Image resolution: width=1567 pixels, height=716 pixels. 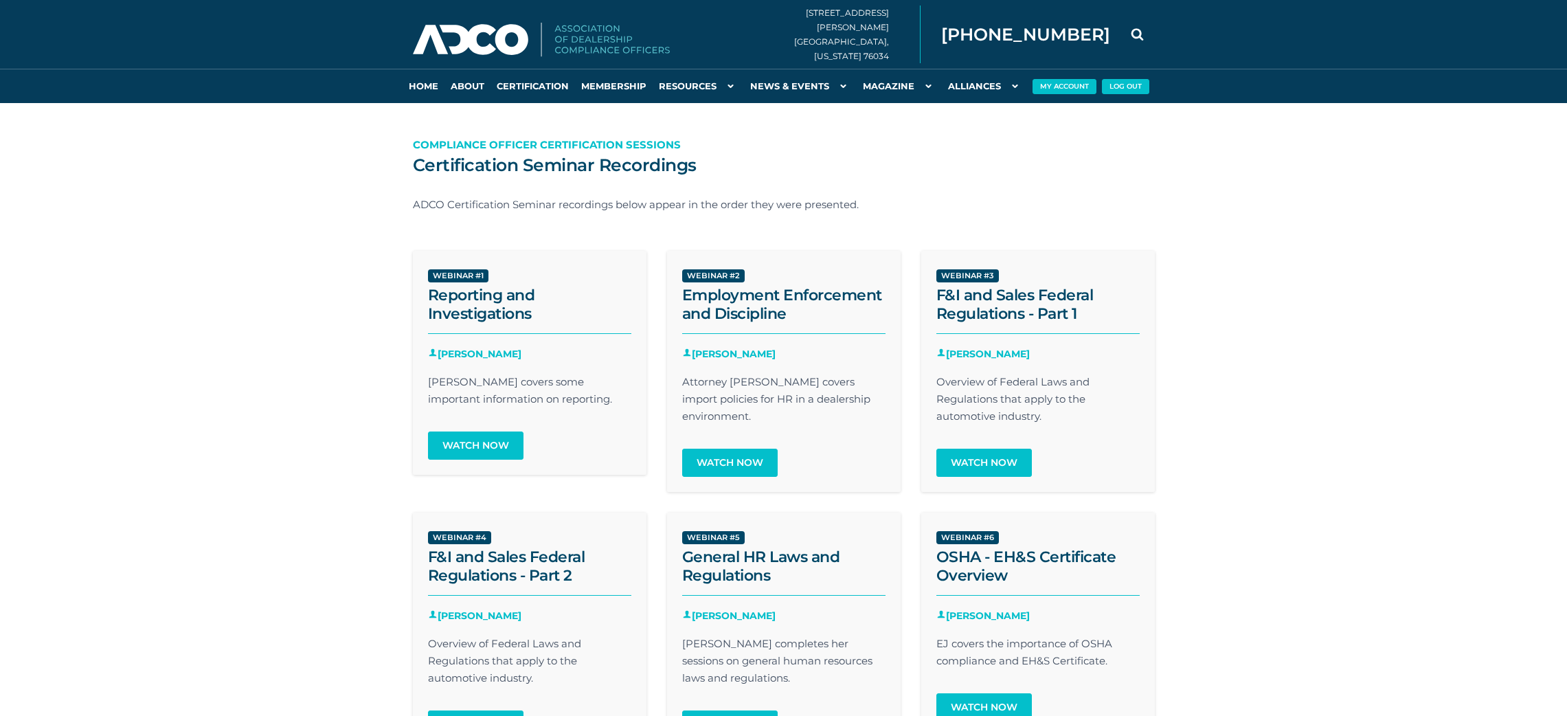 I want to click on button: My Account, so click(x=1064, y=87).